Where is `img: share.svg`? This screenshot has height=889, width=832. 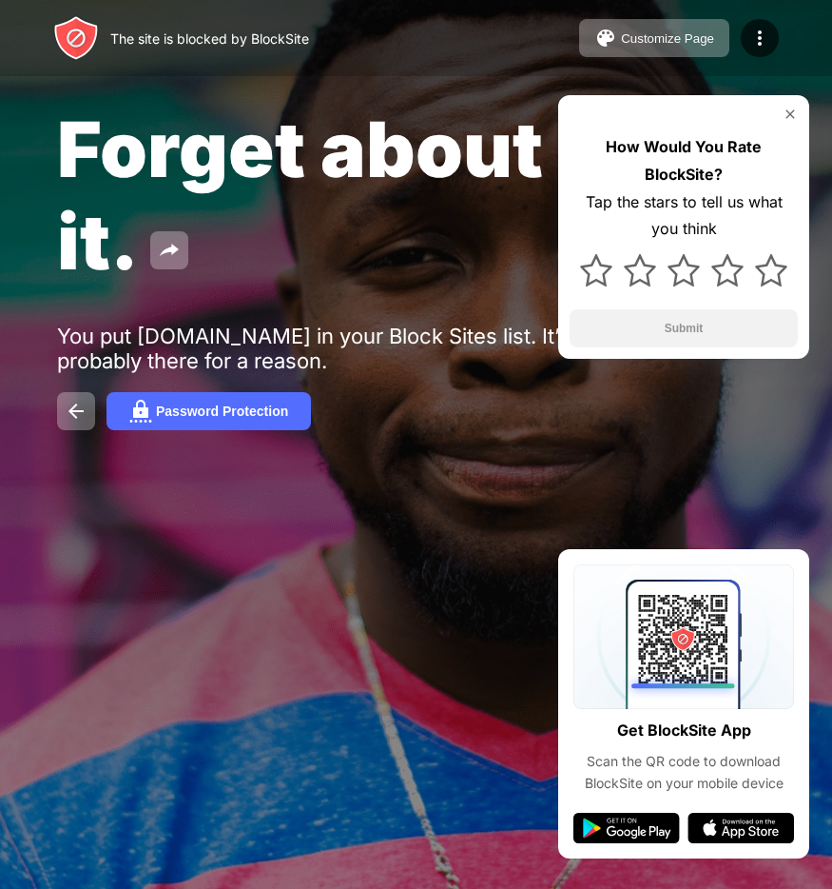
img: share.svg is located at coordinates (169, 250).